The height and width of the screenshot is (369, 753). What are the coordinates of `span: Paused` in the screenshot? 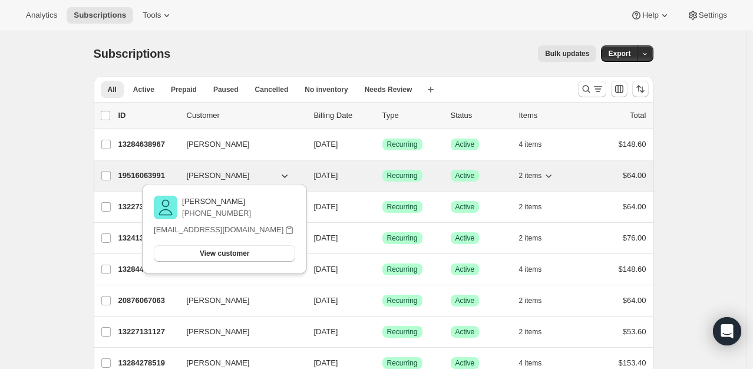 It's located at (226, 90).